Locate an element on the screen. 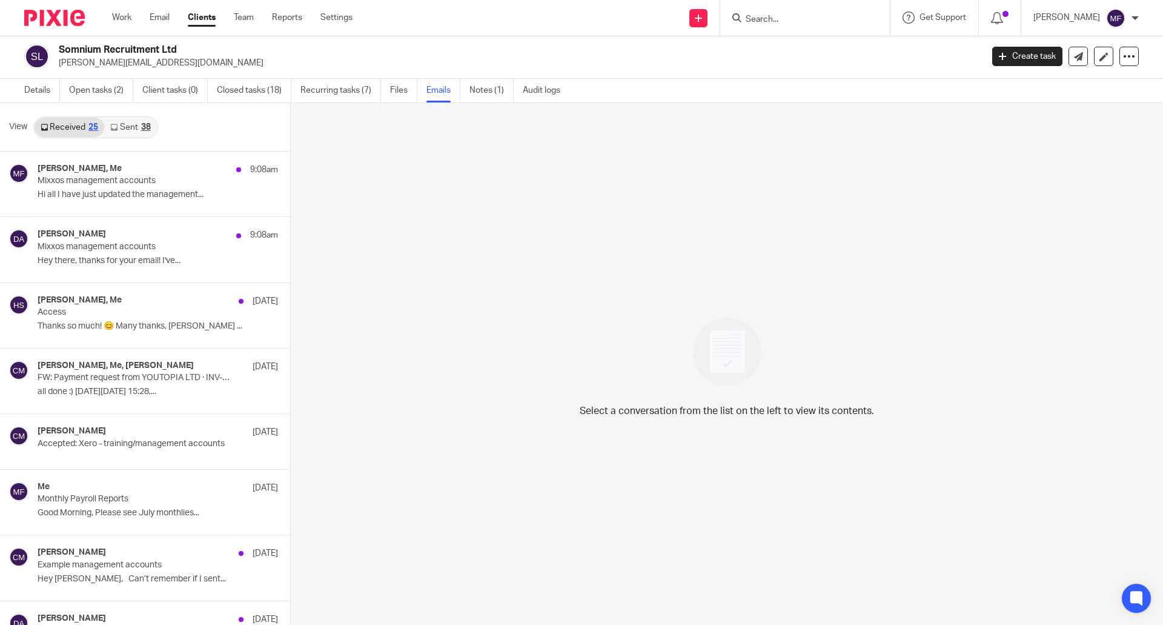  p: FW: Payment request from YOUTOPIA LTD · INV-4661 is located at coordinates (134, 377).